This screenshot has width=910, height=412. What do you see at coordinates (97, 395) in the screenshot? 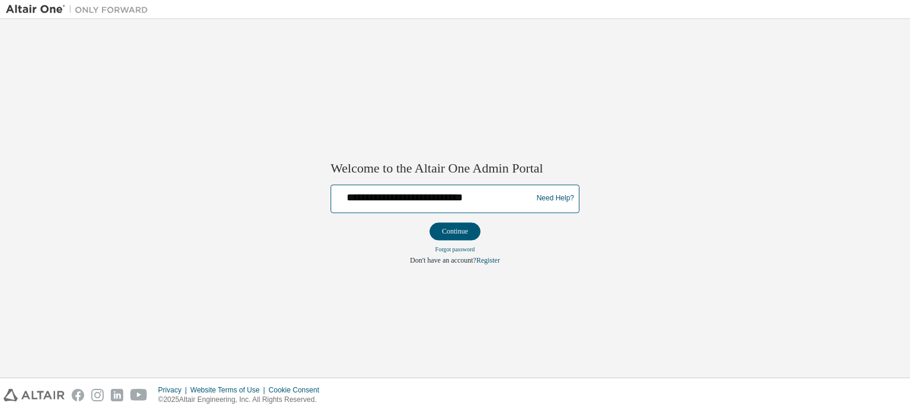
I see `img: instagram.svg` at bounding box center [97, 395].